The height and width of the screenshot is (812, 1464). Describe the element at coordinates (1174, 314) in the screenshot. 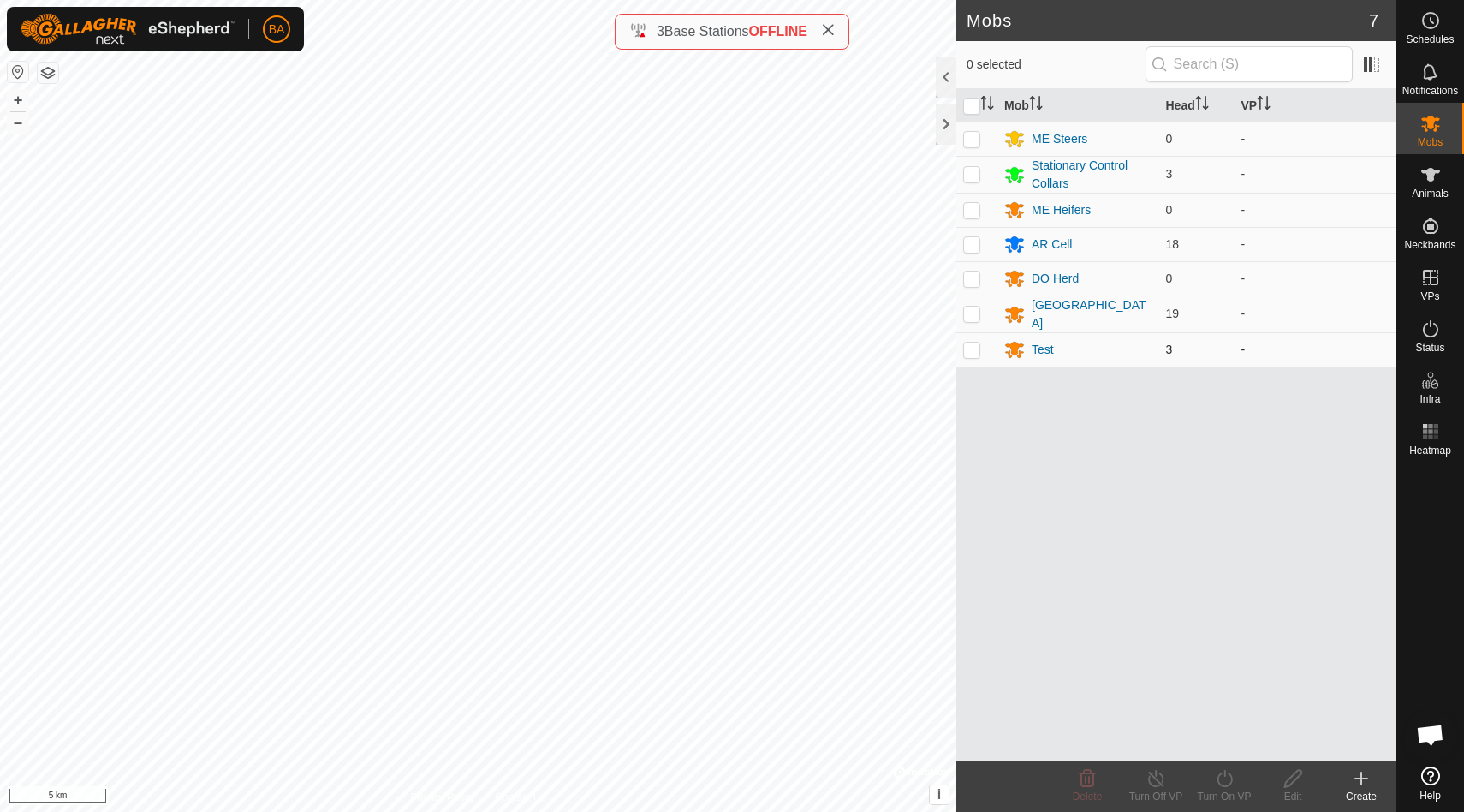

I see `span: 19` at that location.